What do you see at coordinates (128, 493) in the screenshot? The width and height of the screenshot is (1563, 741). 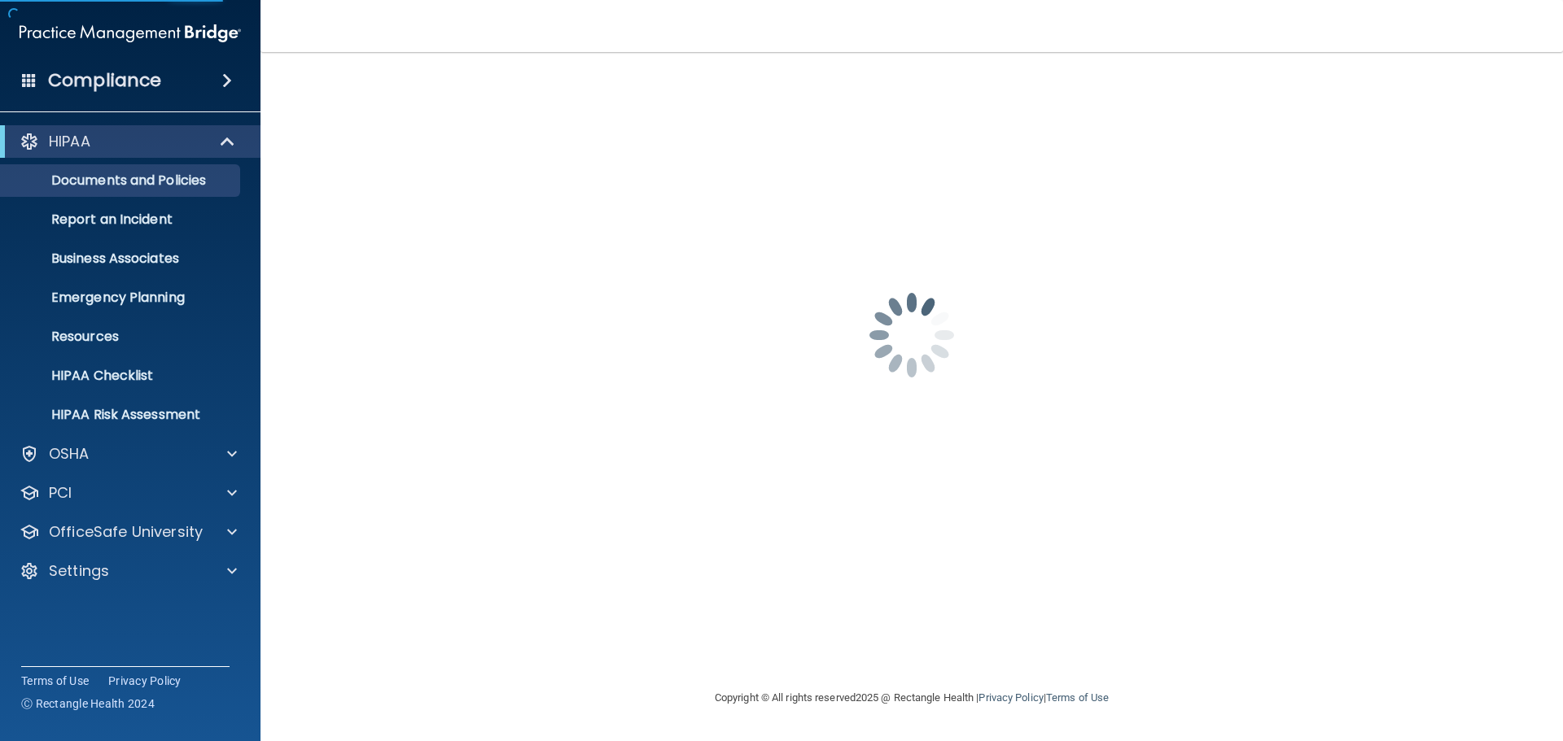 I see `a: PCI` at bounding box center [128, 493].